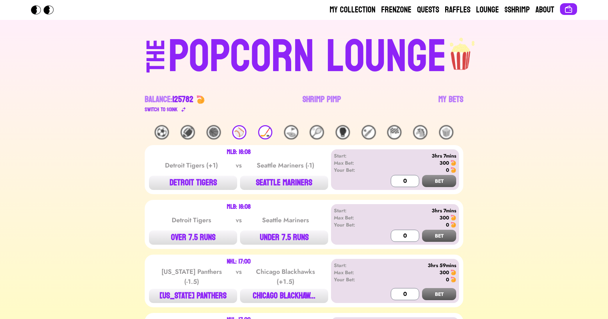  What do you see at coordinates (192, 220) in the screenshot?
I see `div: Detroit Tigers` at bounding box center [192, 220].